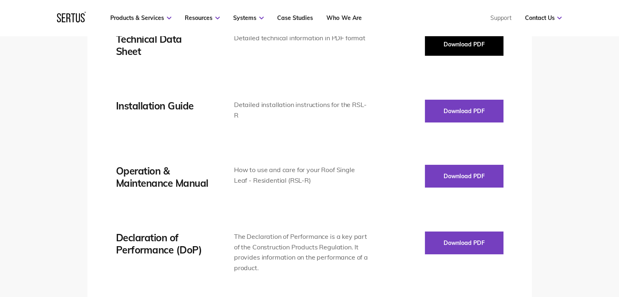  I want to click on a: Who We Are, so click(344, 18).